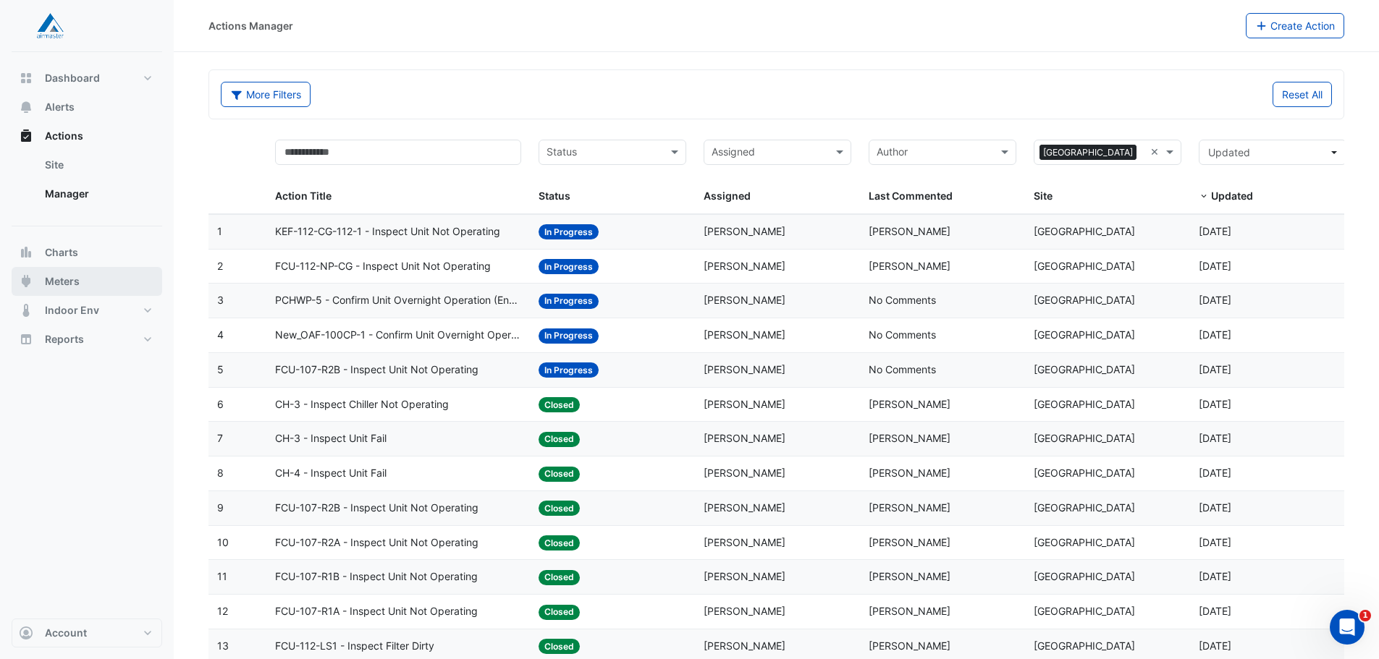 This screenshot has width=1379, height=659. What do you see at coordinates (87, 310) in the screenshot?
I see `button: Indoor Env` at bounding box center [87, 310].